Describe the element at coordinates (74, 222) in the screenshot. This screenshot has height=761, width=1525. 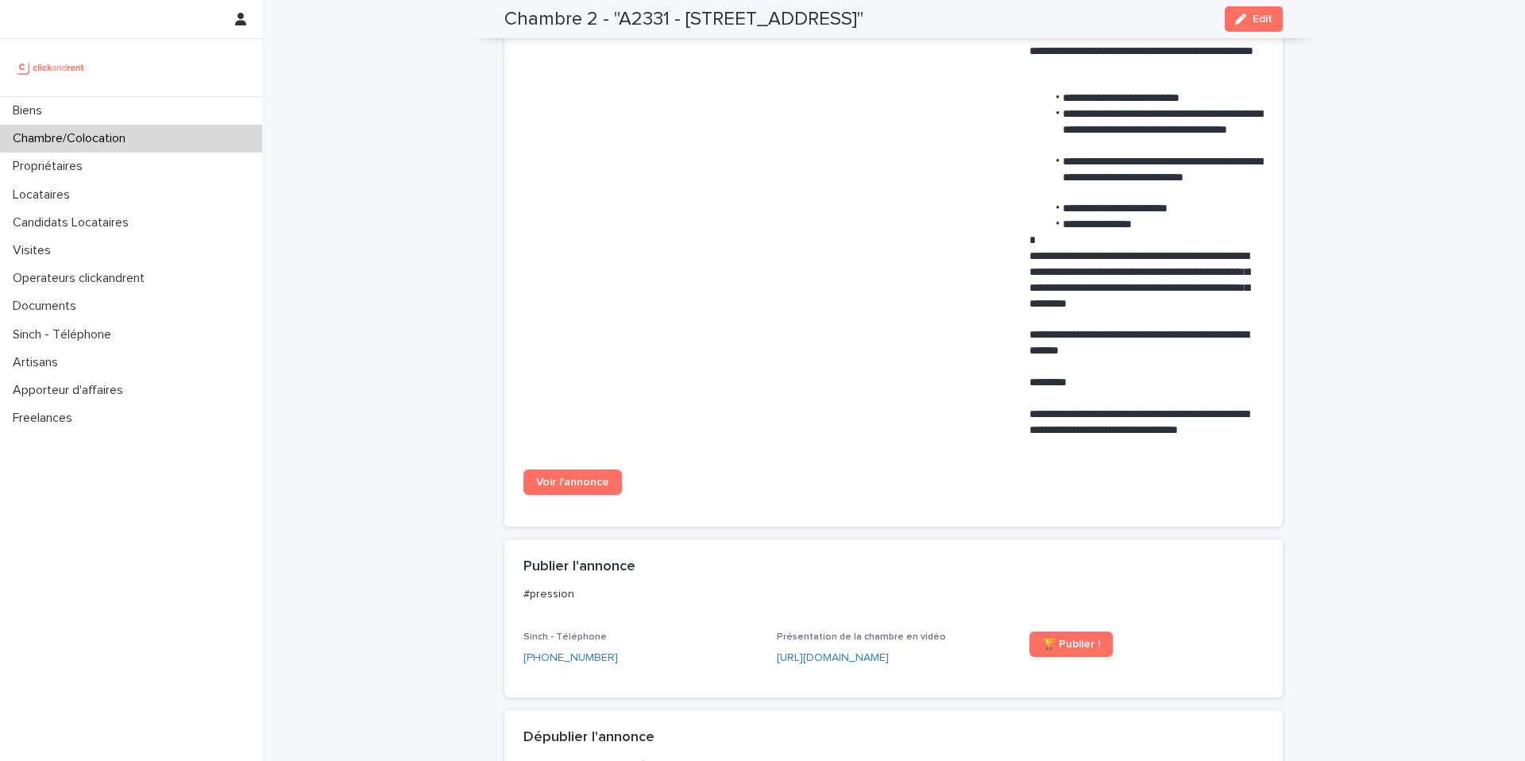
I see `p: Candidats Locataires` at that location.